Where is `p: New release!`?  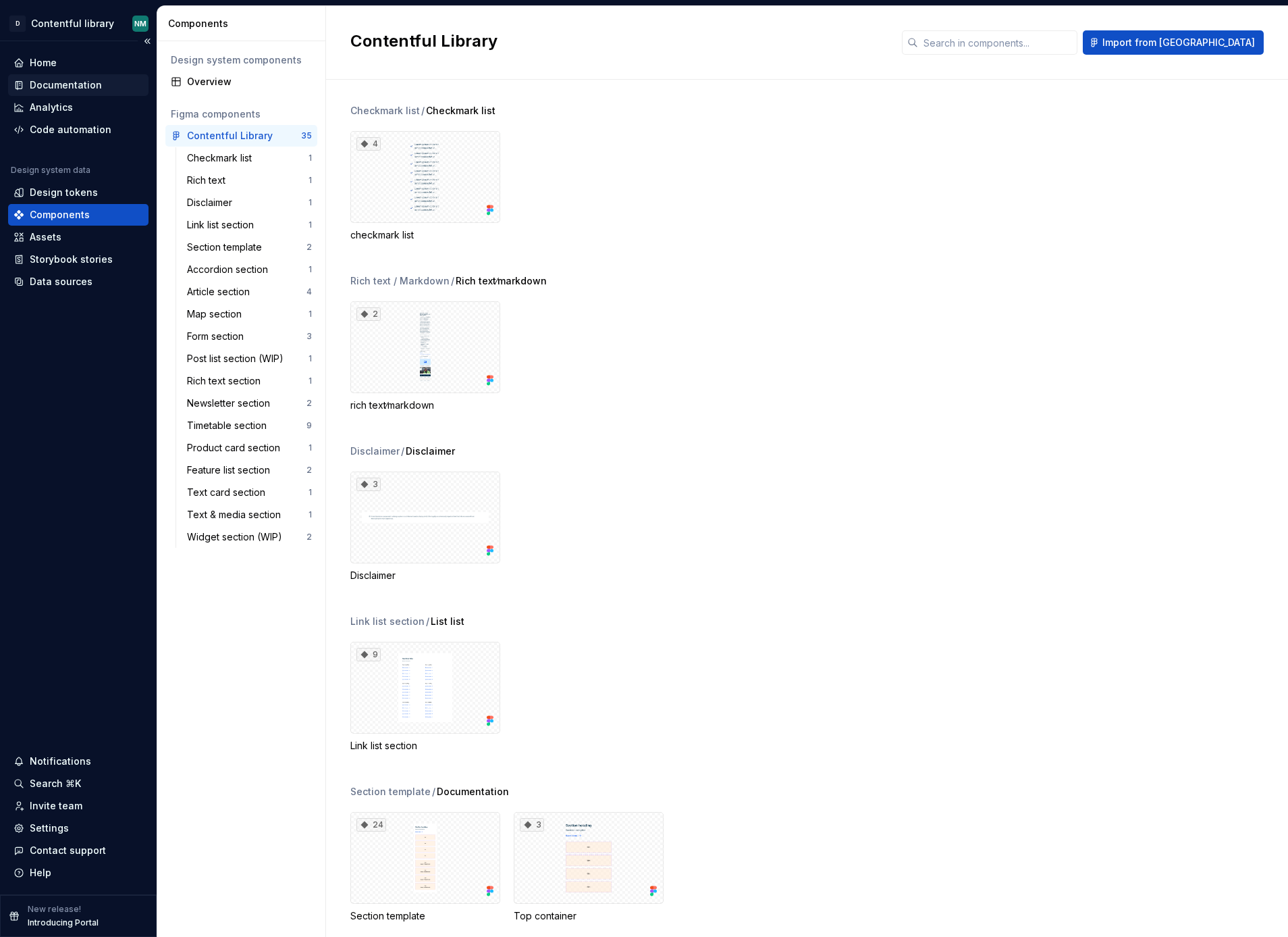
p: New release! is located at coordinates (54, 909).